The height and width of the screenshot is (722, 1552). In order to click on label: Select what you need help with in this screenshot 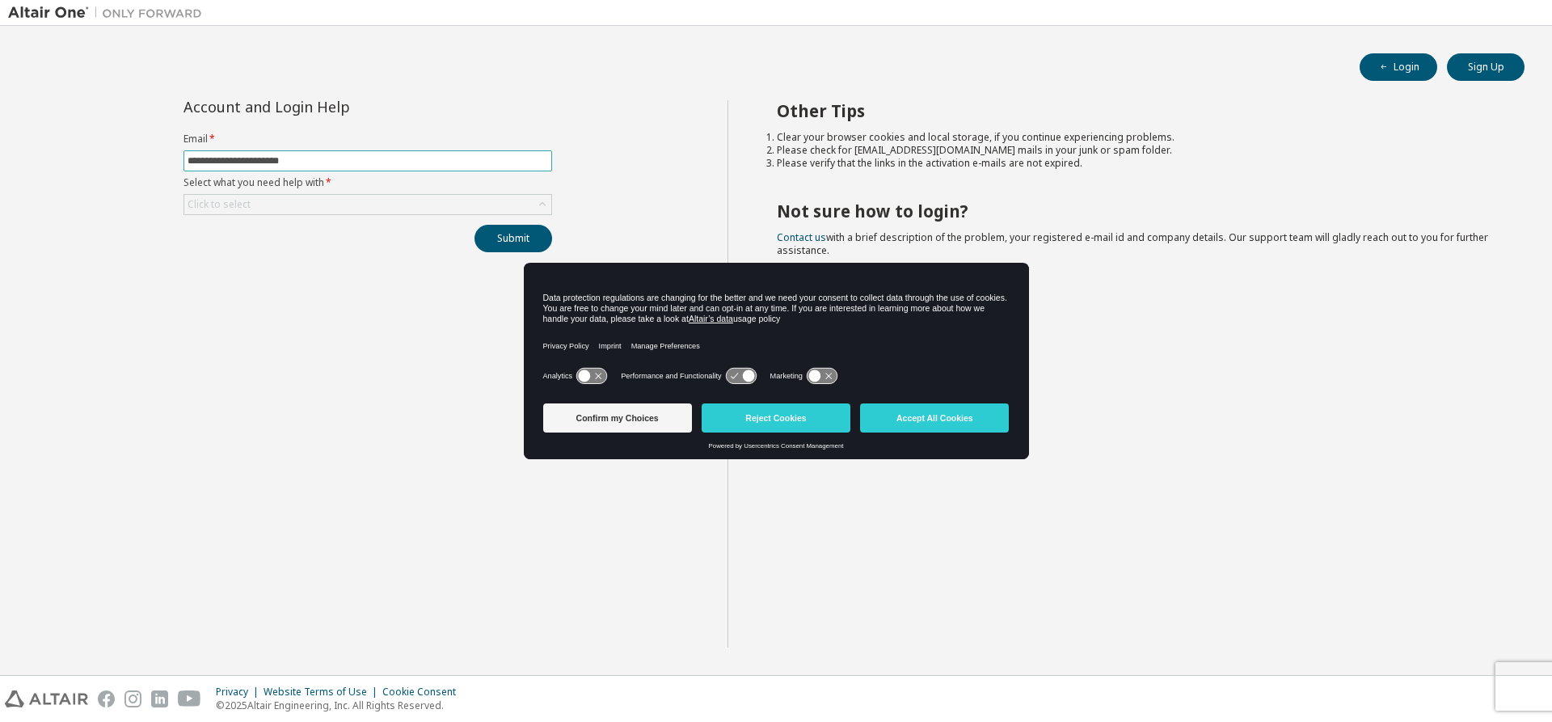, I will do `click(368, 183)`.